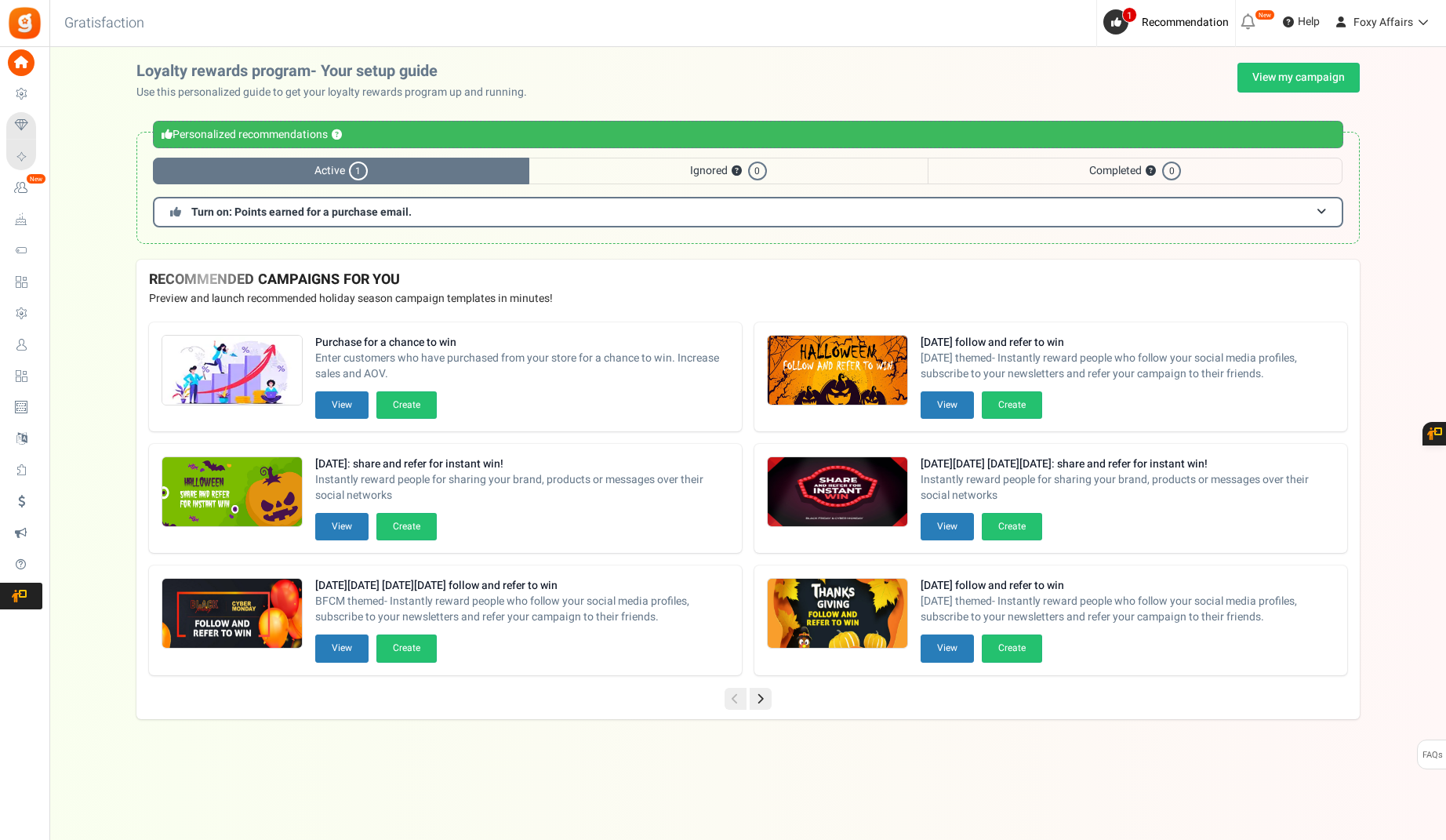 The width and height of the screenshot is (1446, 840). Describe the element at coordinates (522, 610) in the screenshot. I see `span: BFCM themed- Instantly reward people who follow your social media profiles, subscribe to your new...` at that location.